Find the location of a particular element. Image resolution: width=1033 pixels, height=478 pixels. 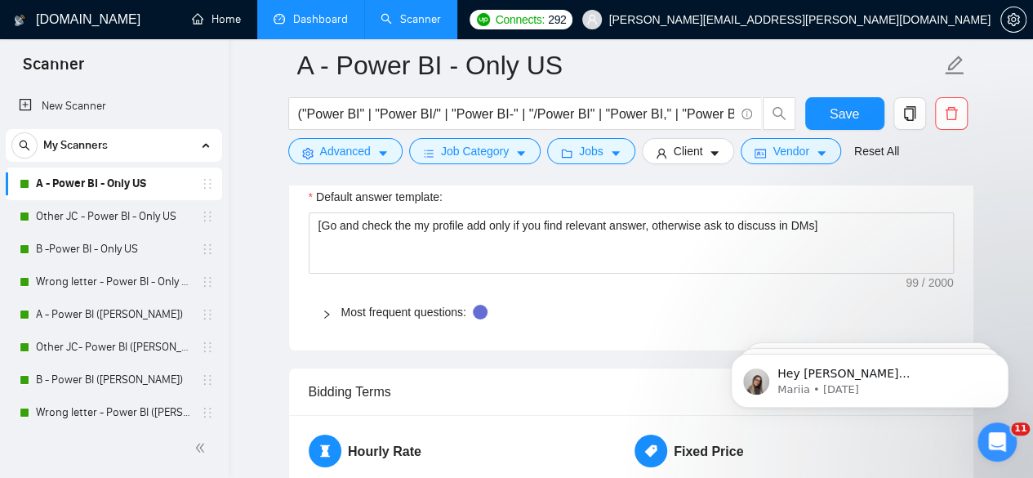

span: hourglass is located at coordinates (325, 451).